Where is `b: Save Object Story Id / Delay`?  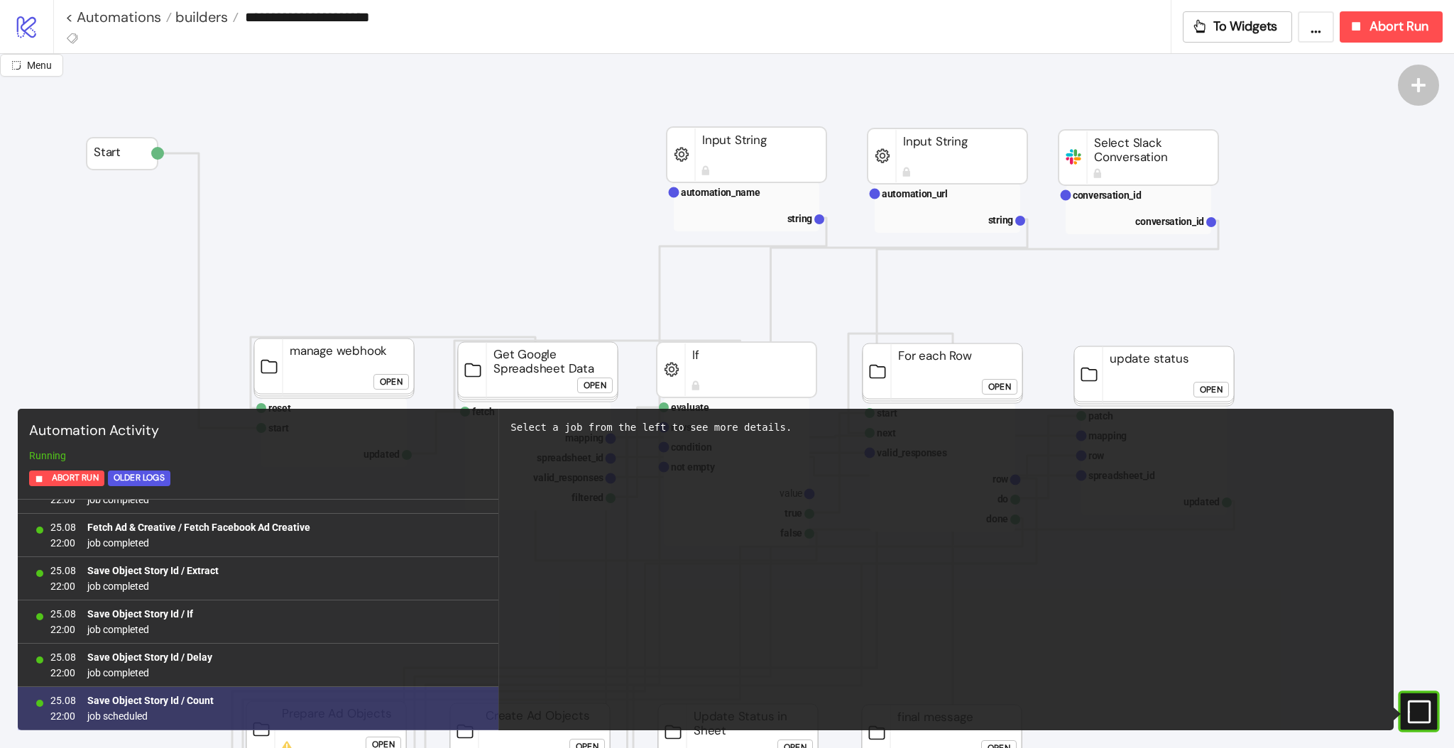 b: Save Object Story Id / Delay is located at coordinates (150, 657).